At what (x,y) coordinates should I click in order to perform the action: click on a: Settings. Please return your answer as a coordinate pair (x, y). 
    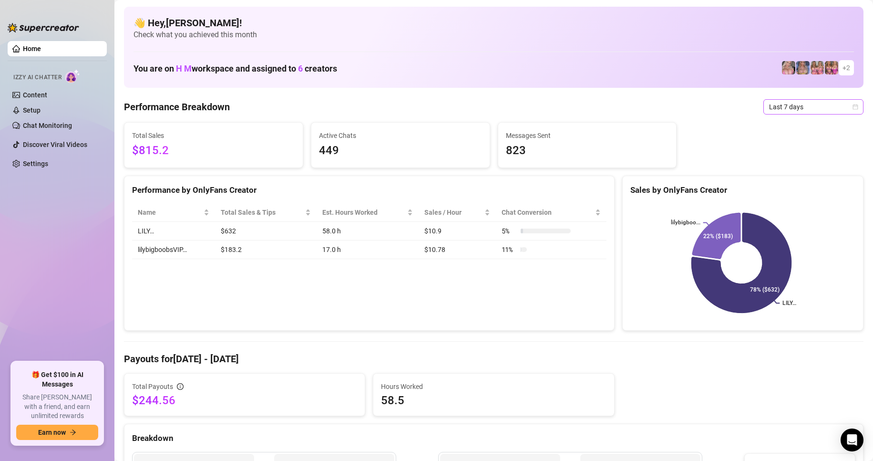
    Looking at the image, I should click on (35, 164).